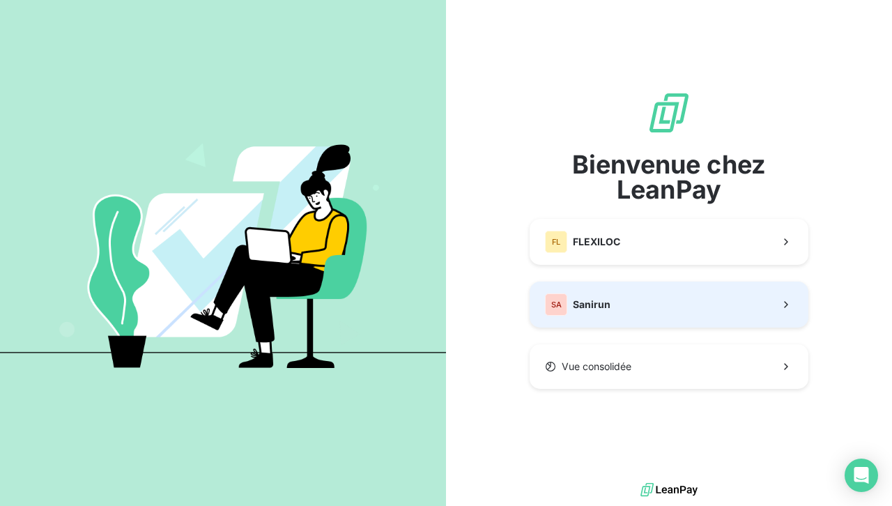 The image size is (892, 506). I want to click on img: logo, so click(669, 490).